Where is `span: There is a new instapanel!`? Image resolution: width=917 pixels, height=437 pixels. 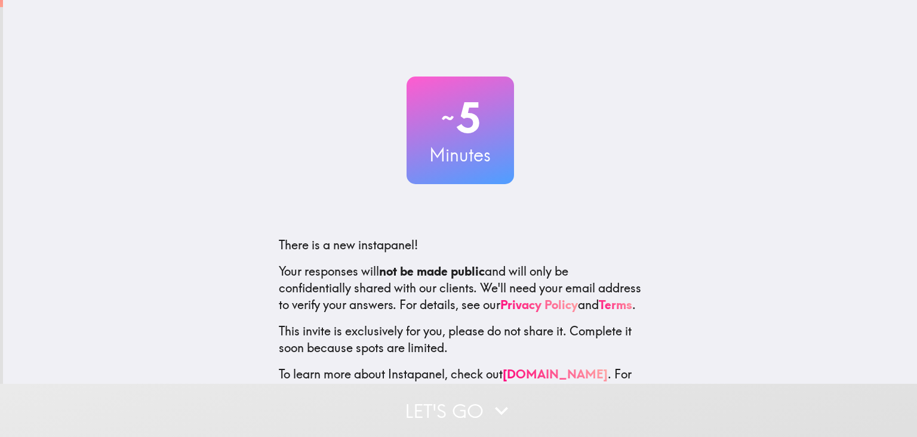
span: There is a new instapanel! is located at coordinates (348, 244).